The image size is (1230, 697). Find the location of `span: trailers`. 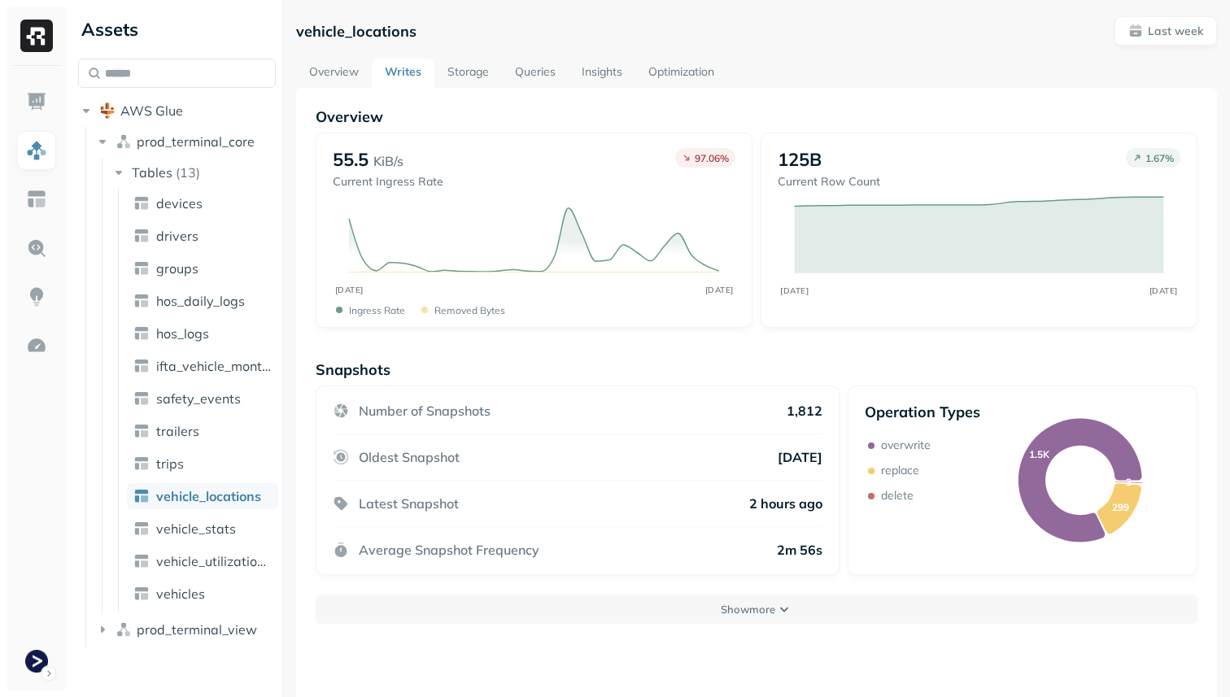

span: trailers is located at coordinates (177, 431).